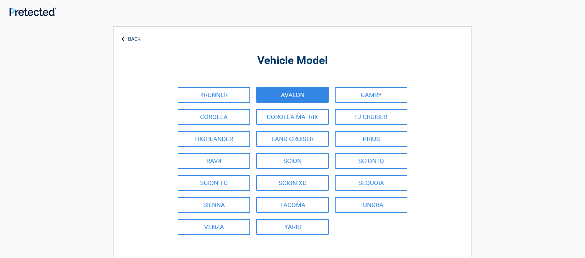 The height and width of the screenshot is (258, 585). I want to click on img: Main Logo, so click(33, 12).